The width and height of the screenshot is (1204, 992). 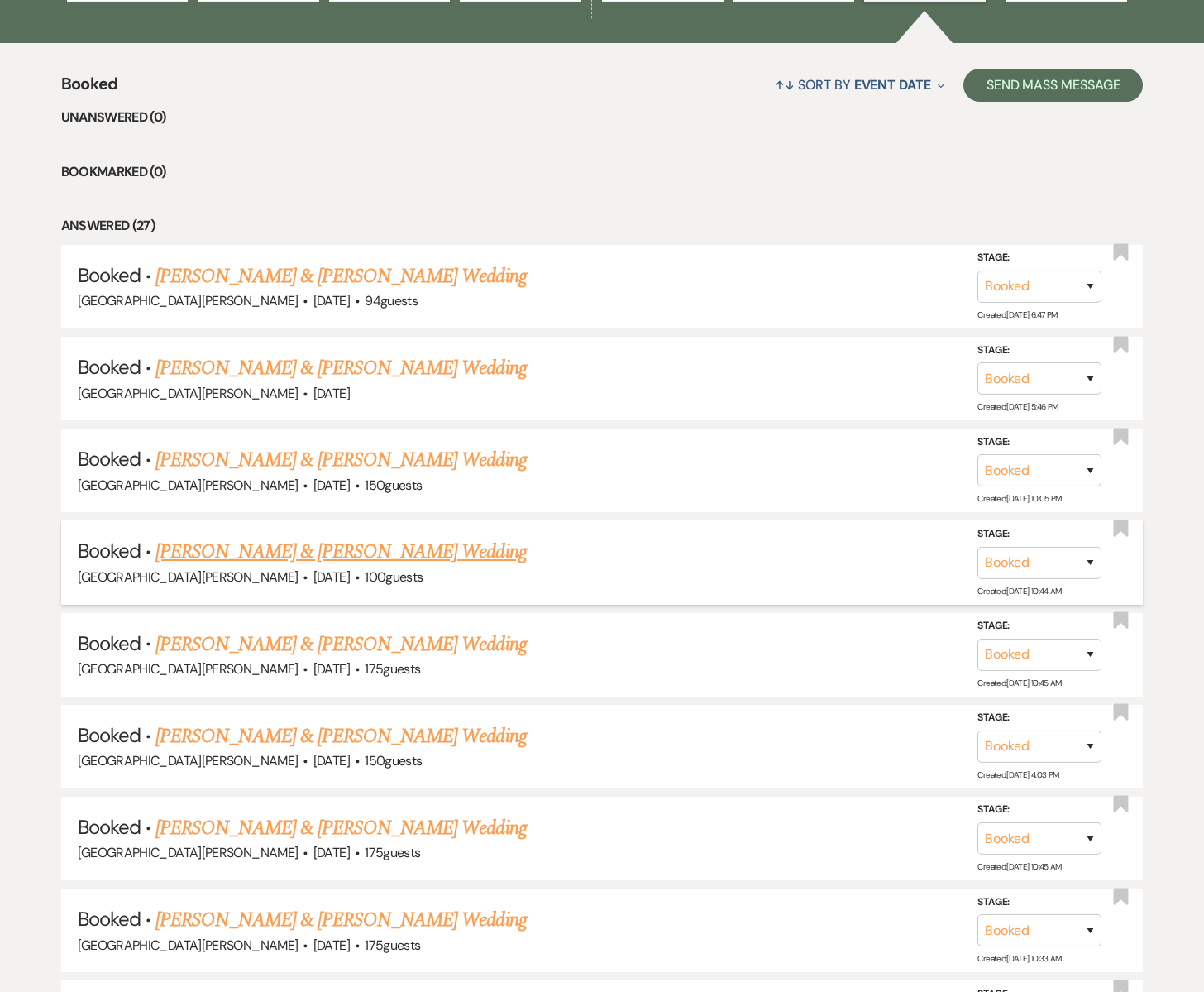 I want to click on li: Unanswered (0), so click(x=602, y=117).